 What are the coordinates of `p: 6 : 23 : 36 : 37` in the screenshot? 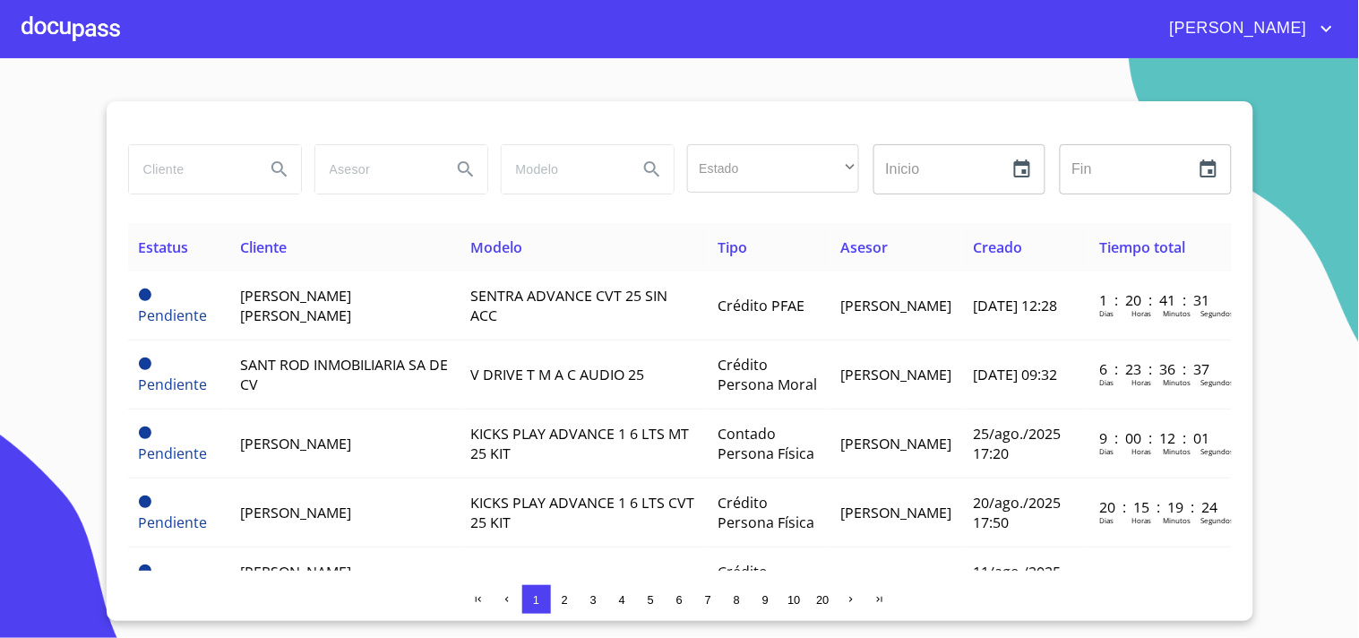 It's located at (1159, 369).